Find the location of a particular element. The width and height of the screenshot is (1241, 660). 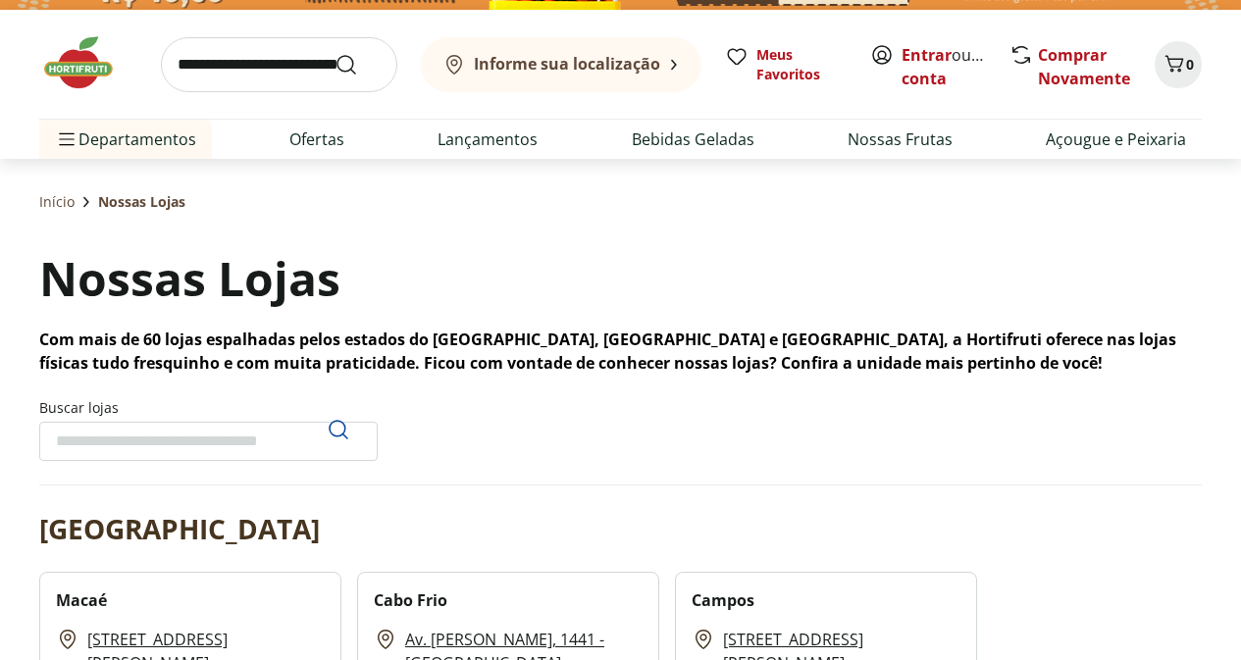

button: Menu is located at coordinates (67, 139).